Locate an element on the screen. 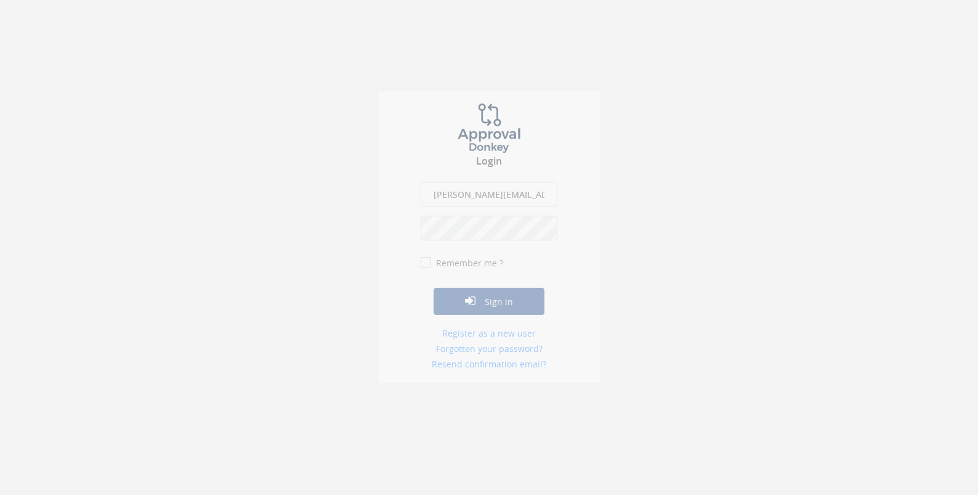  input: Enter your Email is located at coordinates (489, 201).